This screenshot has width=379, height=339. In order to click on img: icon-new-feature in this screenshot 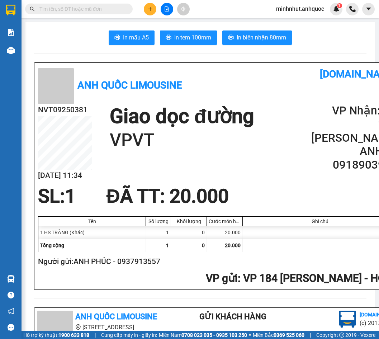, I will do `click(337, 9)`.